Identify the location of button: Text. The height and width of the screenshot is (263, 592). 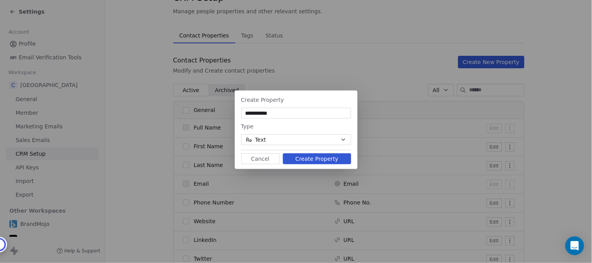
(296, 140).